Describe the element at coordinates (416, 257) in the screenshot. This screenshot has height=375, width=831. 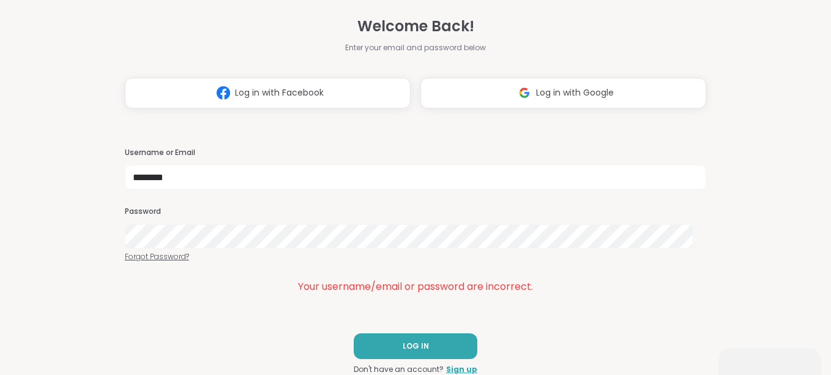
I see `a: Forgot Password?` at that location.